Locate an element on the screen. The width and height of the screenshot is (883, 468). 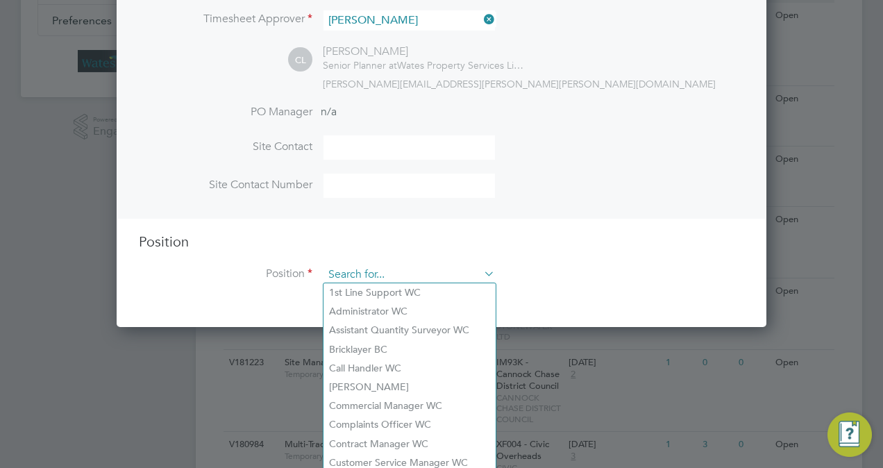
li: Bricklayer BC is located at coordinates (410, 349).